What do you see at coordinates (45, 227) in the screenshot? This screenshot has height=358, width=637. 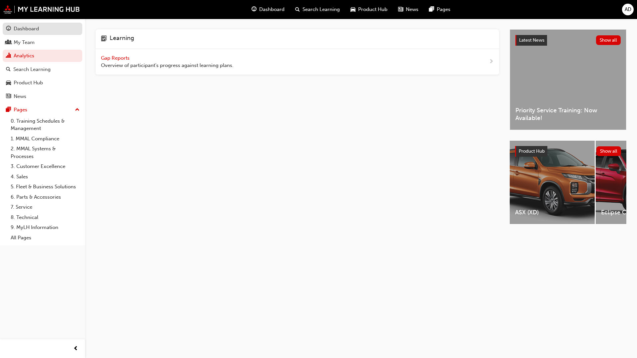 I see `a: 9. MyLH Information` at bounding box center [45, 227].